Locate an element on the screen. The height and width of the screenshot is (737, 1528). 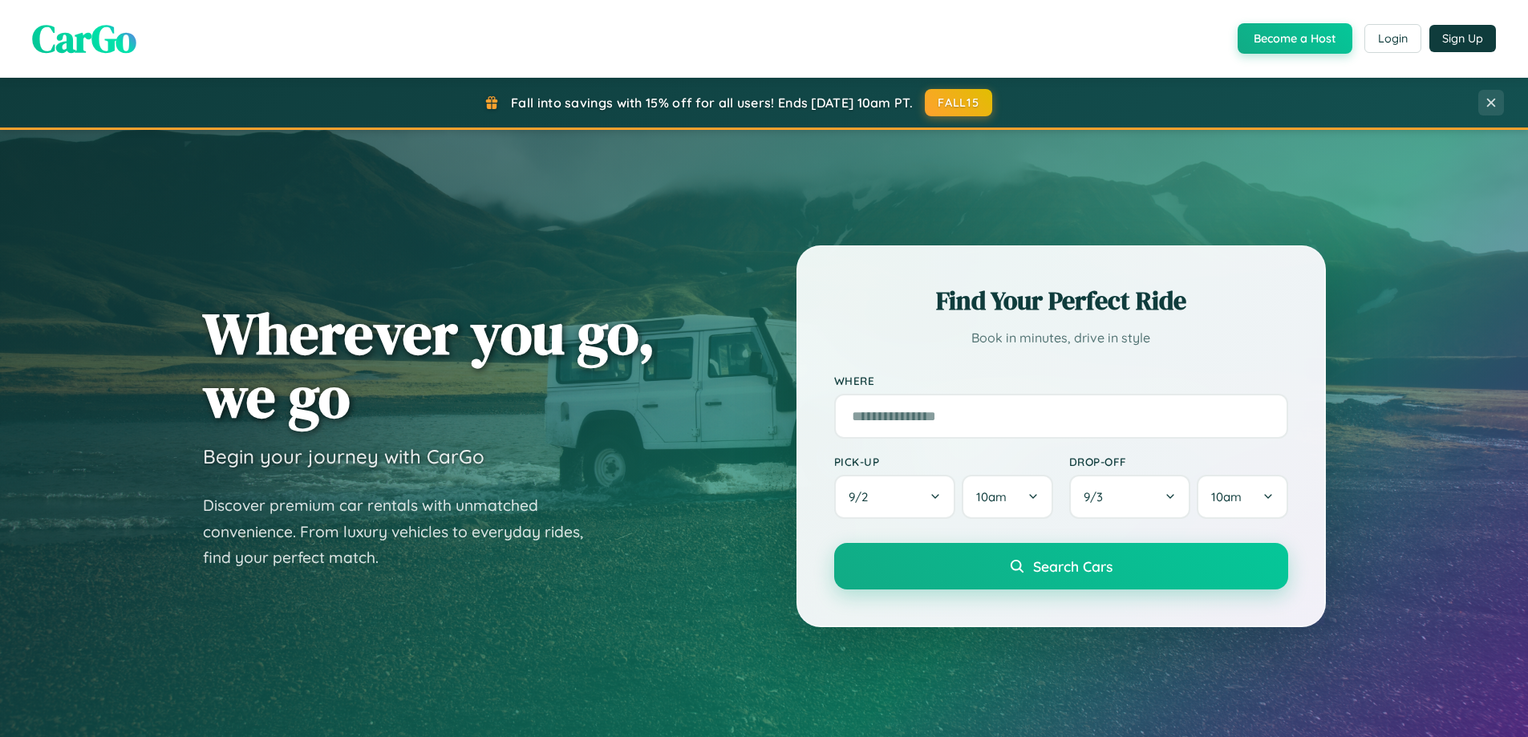
span: Search Cars is located at coordinates (1073, 566).